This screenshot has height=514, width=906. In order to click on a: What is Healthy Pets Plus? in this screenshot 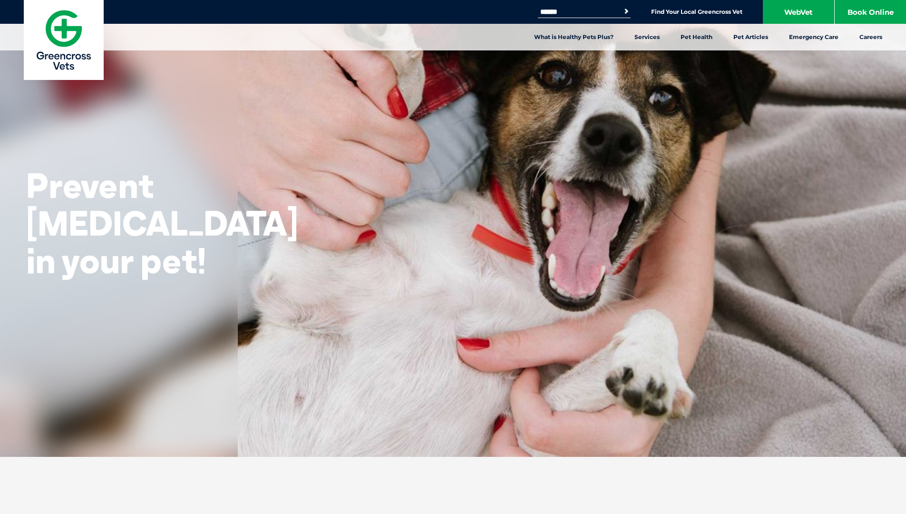, I will do `click(574, 37)`.